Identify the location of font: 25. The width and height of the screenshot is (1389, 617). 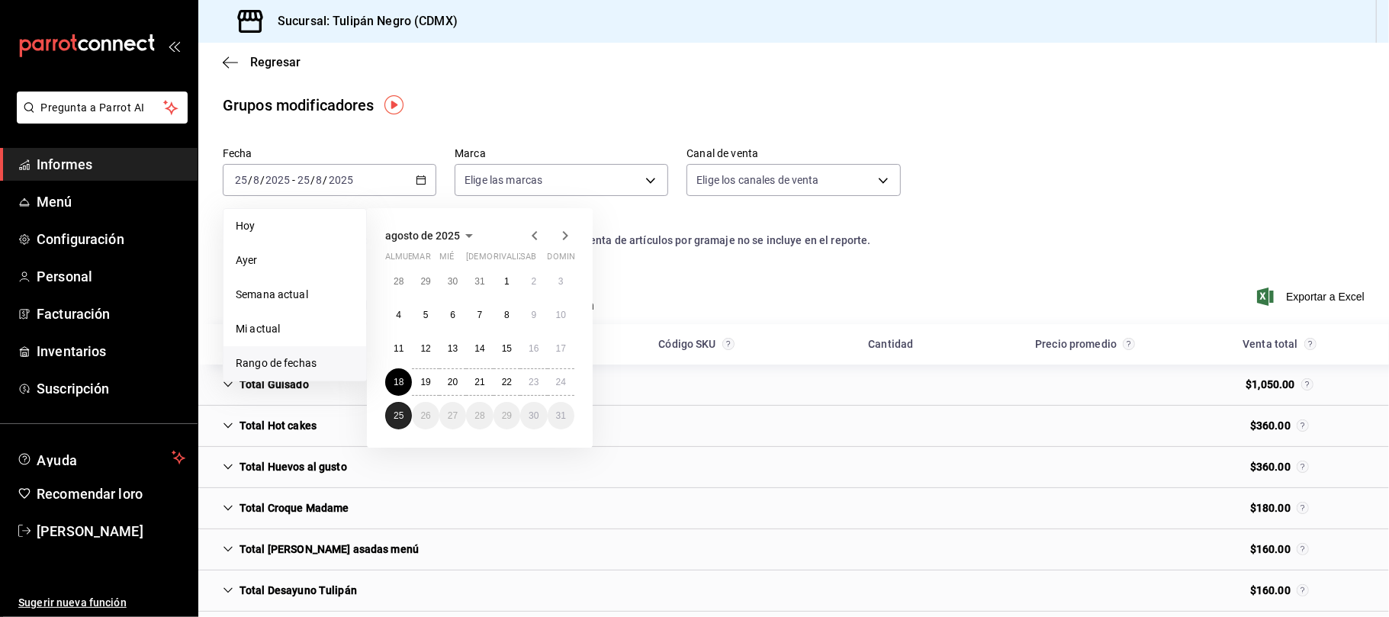
(398, 416).